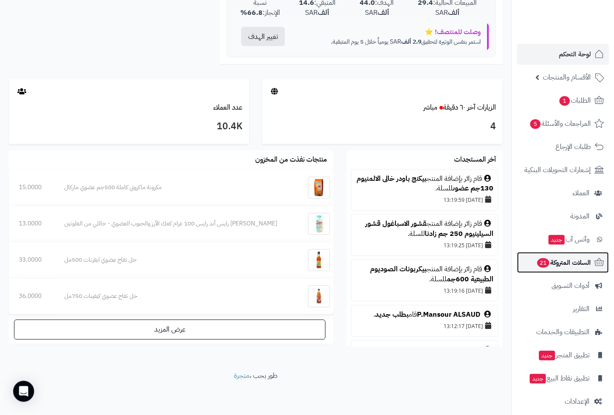 This screenshot has height=415, width=614. I want to click on div: خل تفاح عضوي كيفينات 750مل, so click(179, 297).